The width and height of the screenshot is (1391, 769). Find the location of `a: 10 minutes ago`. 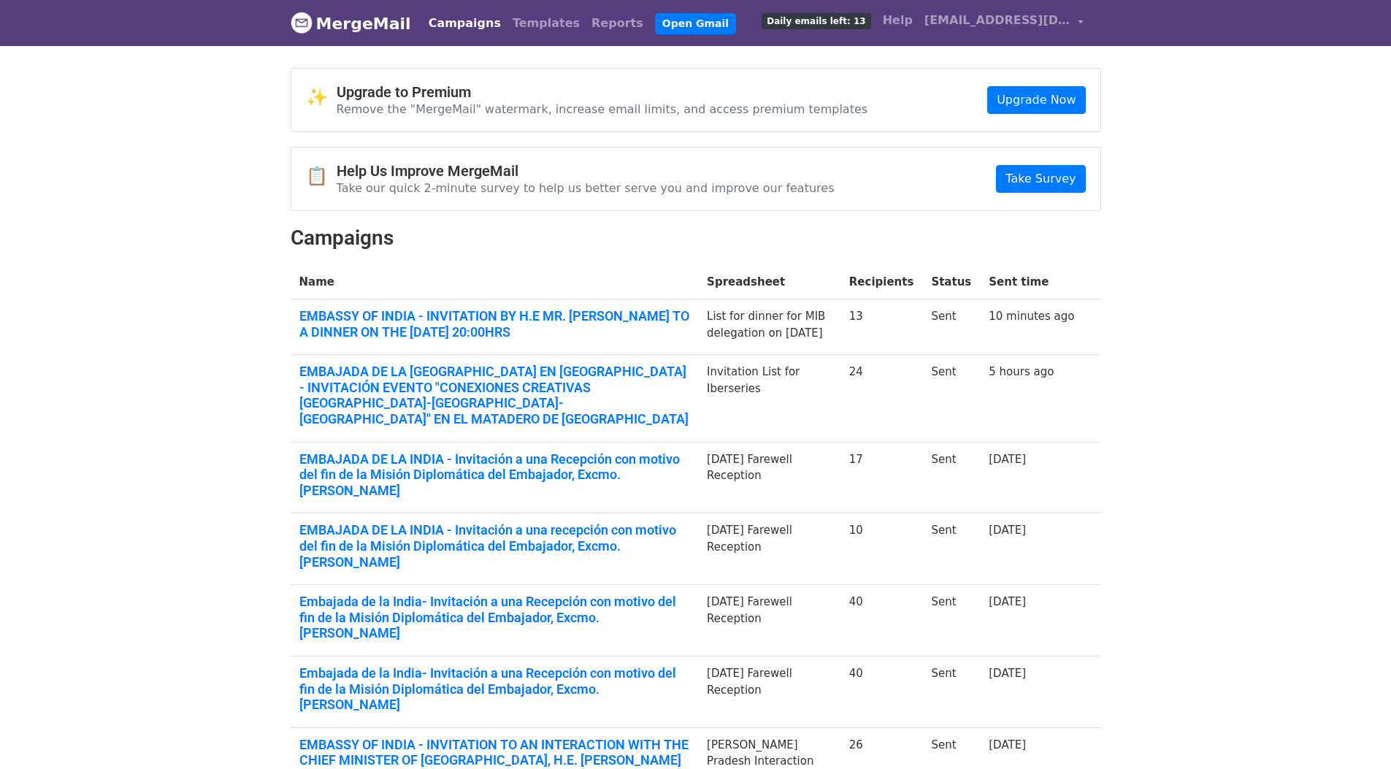

a: 10 minutes ago is located at coordinates (1031, 316).